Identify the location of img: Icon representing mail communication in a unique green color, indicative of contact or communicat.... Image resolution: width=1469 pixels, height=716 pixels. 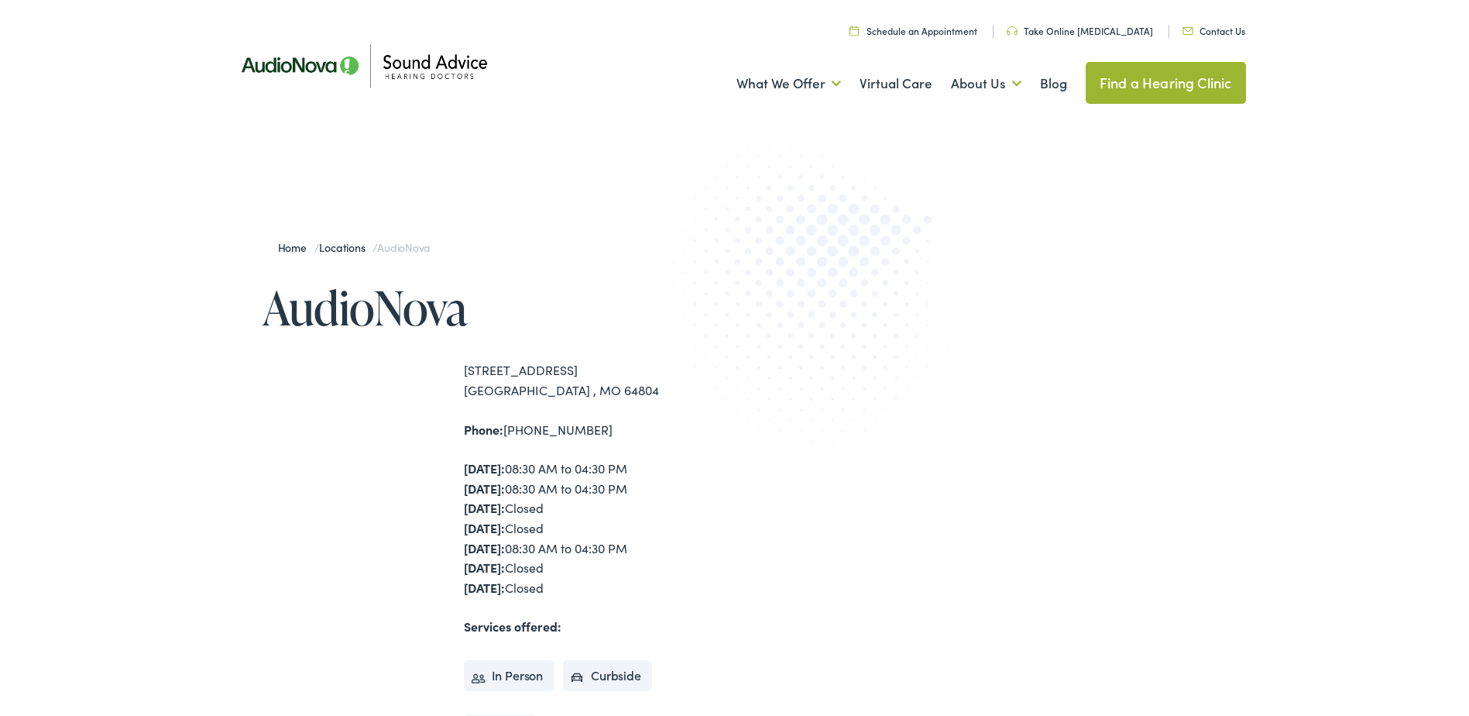
(1188, 31).